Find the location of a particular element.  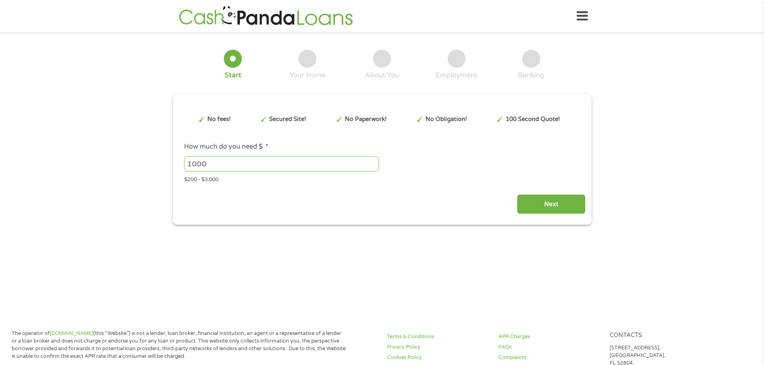

div: Employment is located at coordinates (456, 75).